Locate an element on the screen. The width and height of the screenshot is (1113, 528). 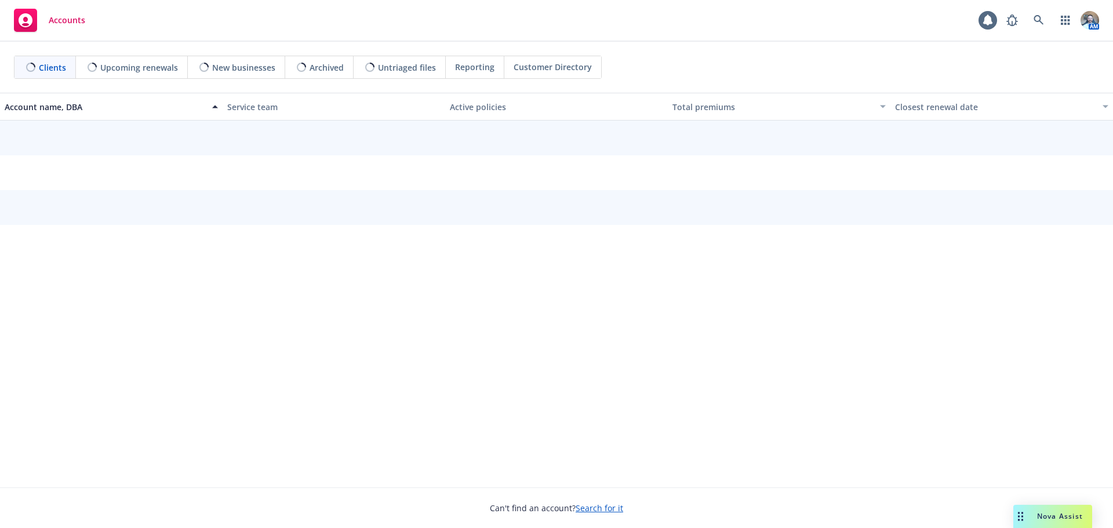
button: Total premiums is located at coordinates (779, 107).